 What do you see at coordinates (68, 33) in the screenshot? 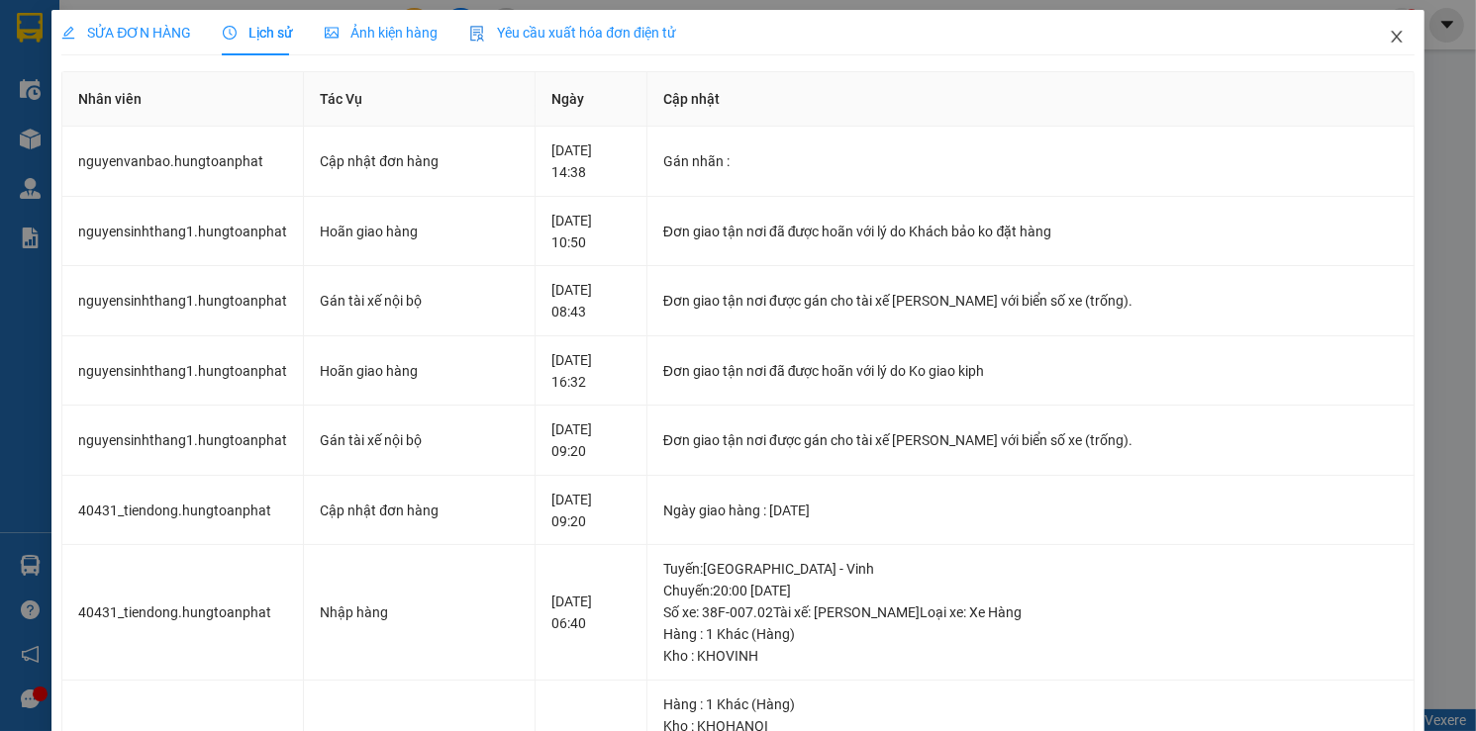
I see `span: edit` at bounding box center [68, 33].